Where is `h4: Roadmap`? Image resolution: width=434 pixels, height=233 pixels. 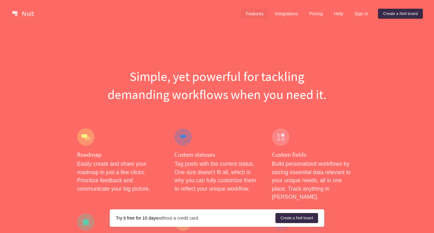 h4: Roadmap is located at coordinates (119, 154).